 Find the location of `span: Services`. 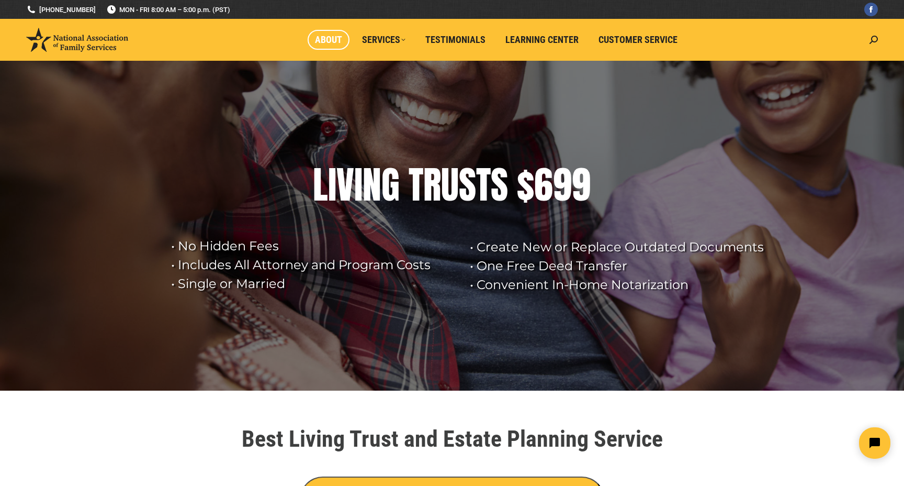

span: Services is located at coordinates (384, 40).